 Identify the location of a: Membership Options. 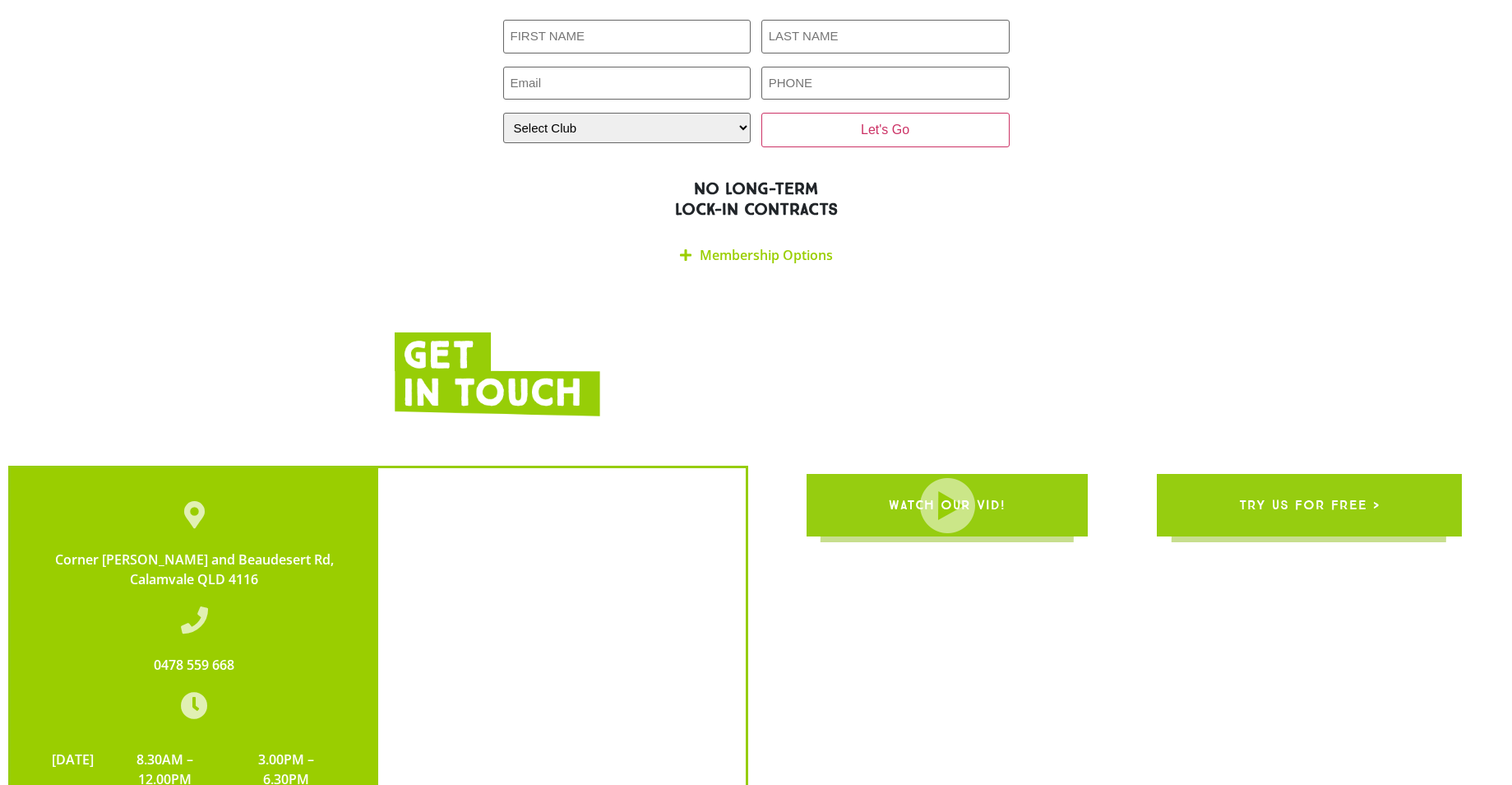
(766, 255).